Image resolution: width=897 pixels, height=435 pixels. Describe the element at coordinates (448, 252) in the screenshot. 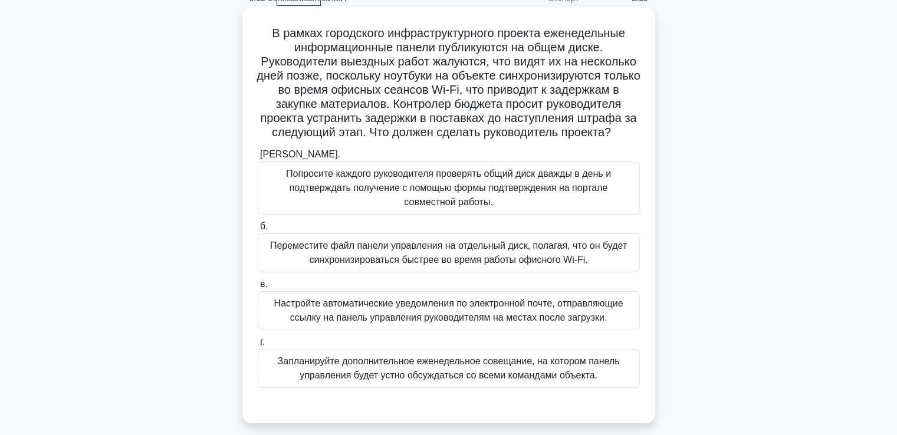

I see `font: Переместите файл панели управления на отдельный диск, полагая, что он будет синхронизироваться бы...` at that location.